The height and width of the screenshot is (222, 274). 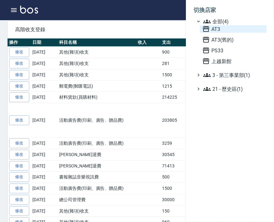 I want to click on span: 上越新館, so click(x=233, y=61).